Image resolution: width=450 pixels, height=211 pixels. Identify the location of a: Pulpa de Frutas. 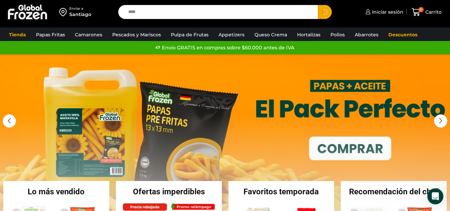
(189, 35).